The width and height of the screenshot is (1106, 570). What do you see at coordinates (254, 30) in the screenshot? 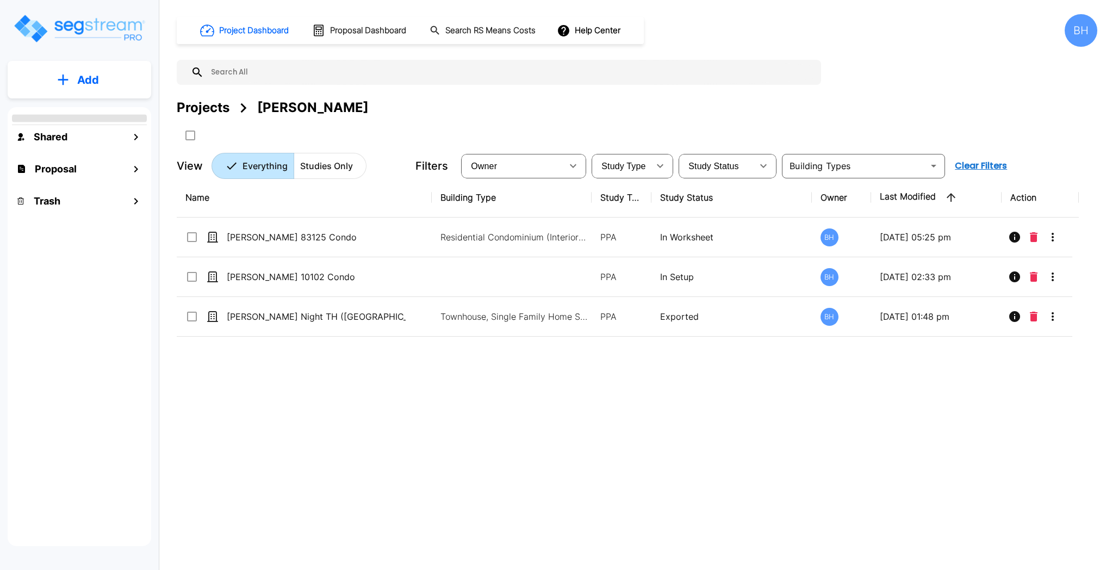
I see `h1: Project Dashboard` at bounding box center [254, 30].